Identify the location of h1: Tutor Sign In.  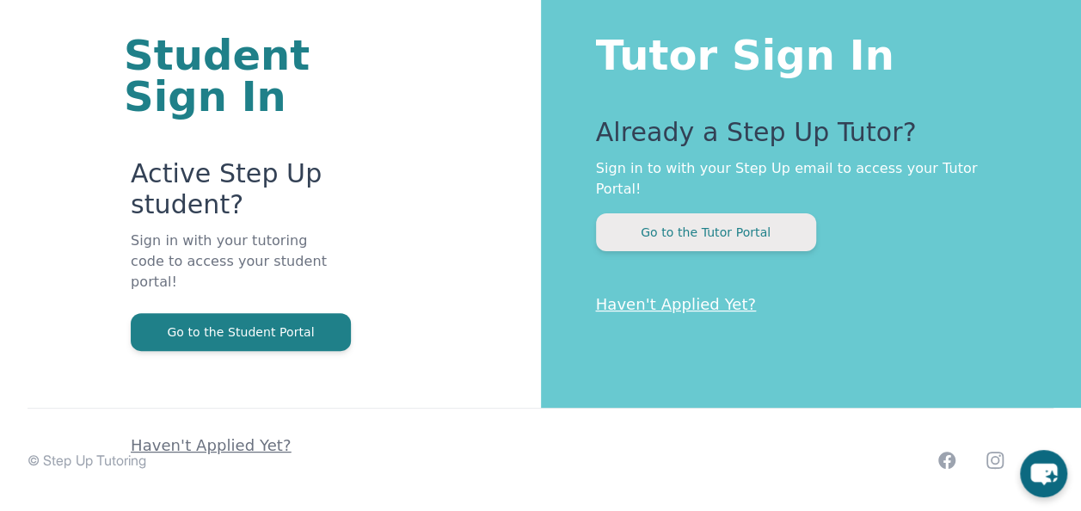
(804, 52).